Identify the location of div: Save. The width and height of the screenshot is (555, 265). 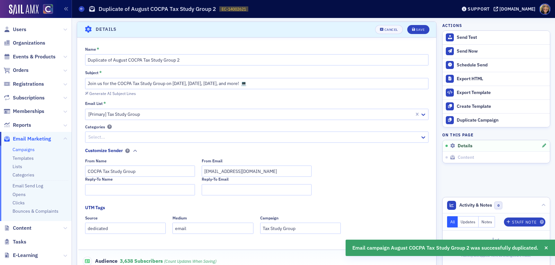
(420, 30).